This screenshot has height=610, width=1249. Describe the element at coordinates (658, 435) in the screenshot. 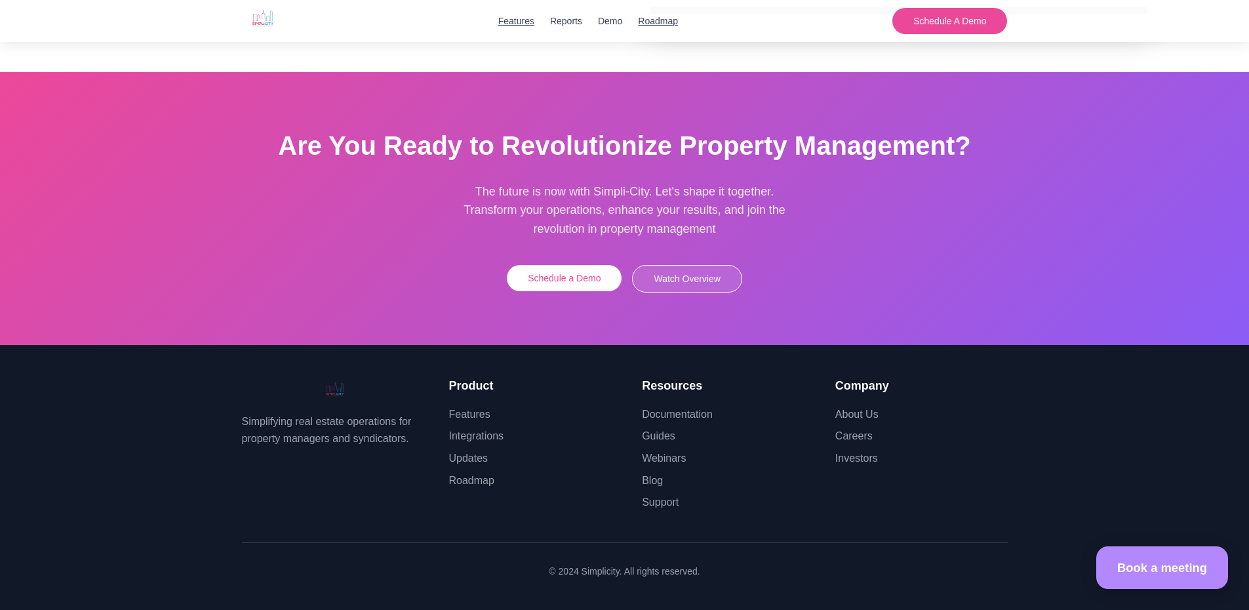

I see `a: Guides` at that location.